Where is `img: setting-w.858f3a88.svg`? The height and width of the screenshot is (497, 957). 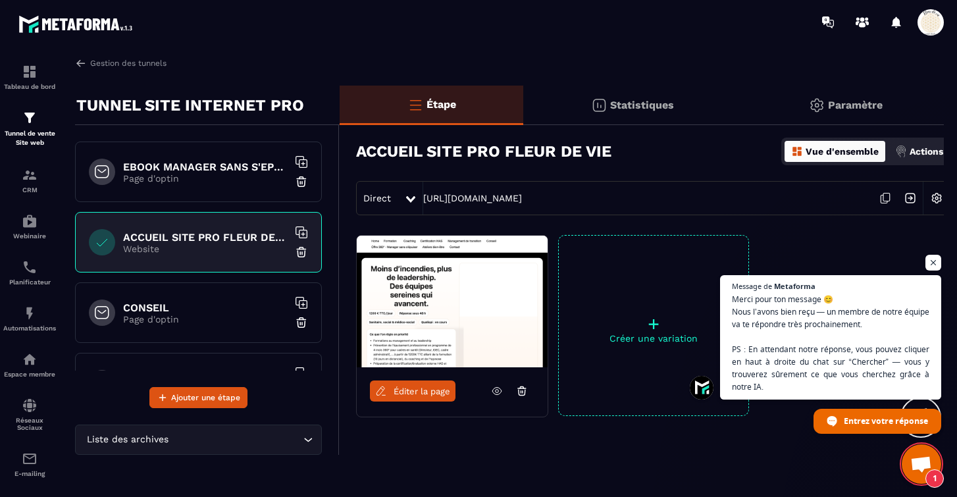
img: setting-w.858f3a88.svg is located at coordinates (937, 198).